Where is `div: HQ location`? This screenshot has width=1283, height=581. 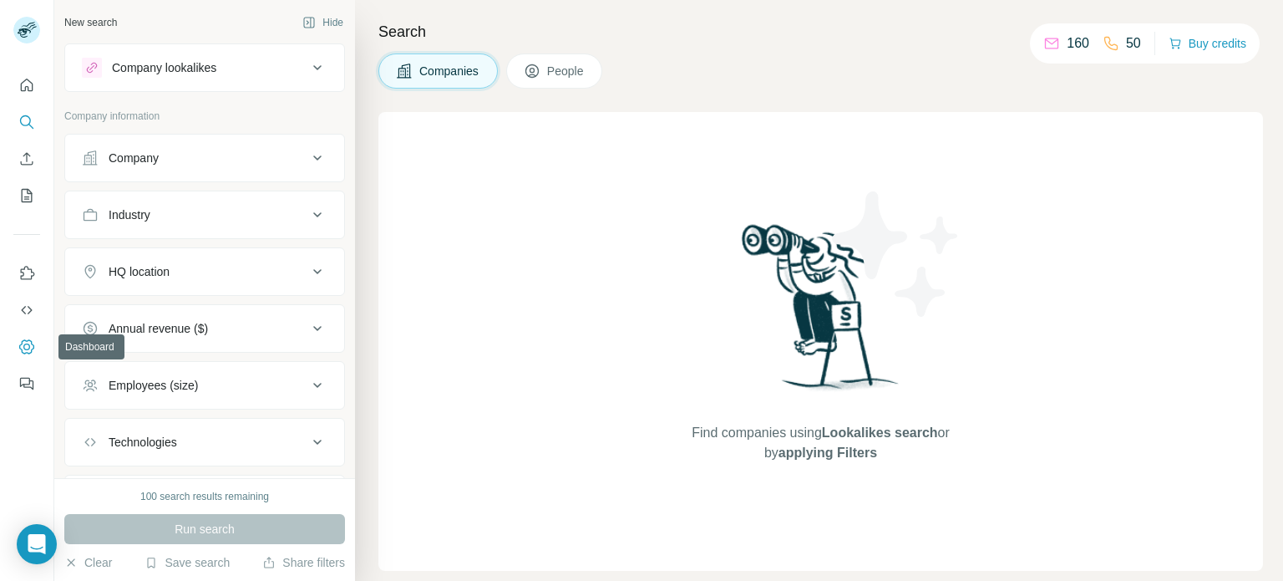
div: HQ location is located at coordinates (139, 272).